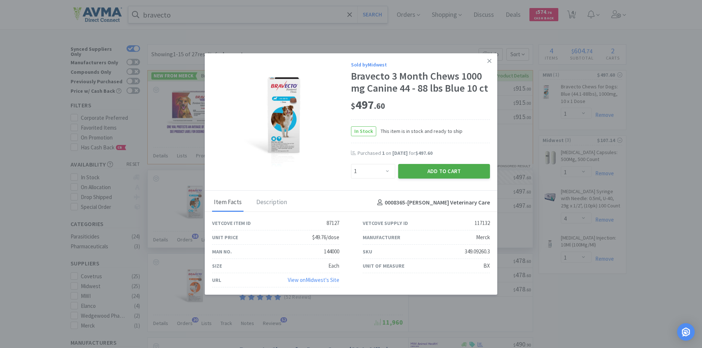 The height and width of the screenshot is (348, 702). I want to click on div: 87127, so click(333, 223).